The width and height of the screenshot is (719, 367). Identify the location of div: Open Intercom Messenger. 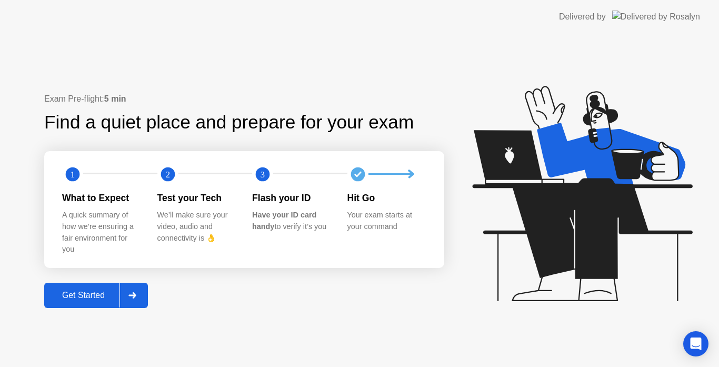
(696, 344).